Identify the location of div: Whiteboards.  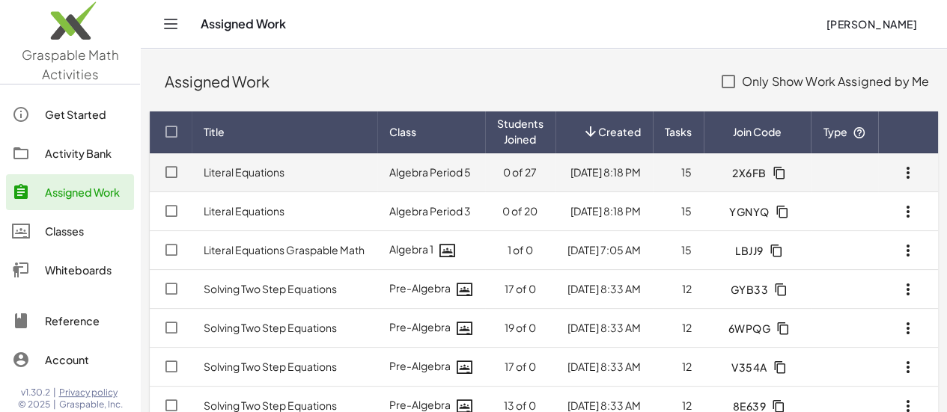
(86, 270).